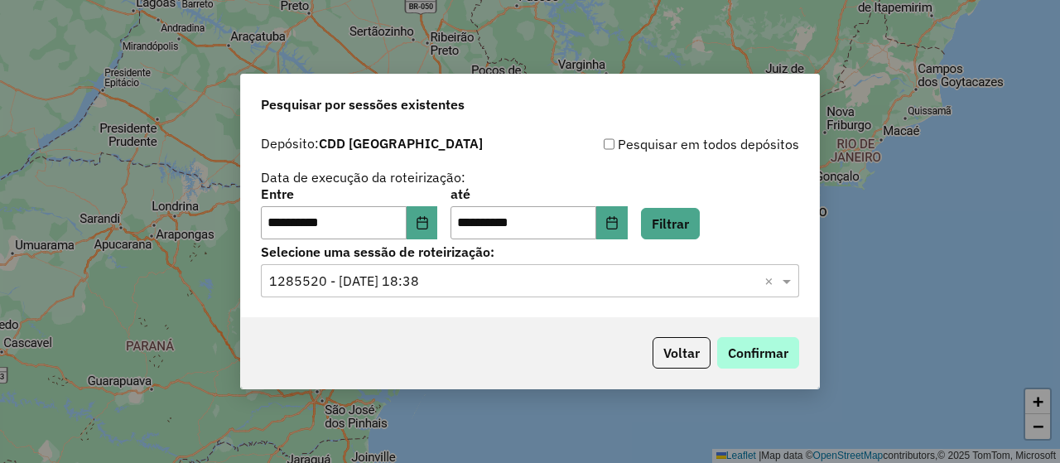  What do you see at coordinates (664, 144) in the screenshot?
I see `div: Pesquisar em todos depósitos` at bounding box center [664, 144].